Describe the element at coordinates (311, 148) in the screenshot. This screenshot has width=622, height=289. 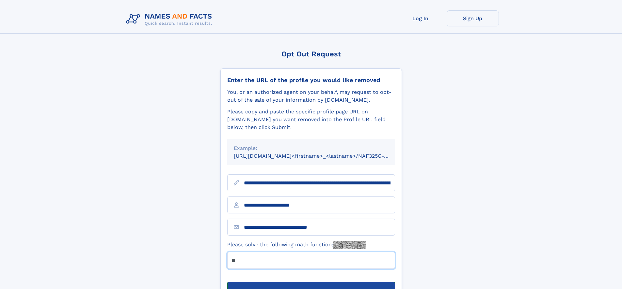
I see `div: Example:` at that location.